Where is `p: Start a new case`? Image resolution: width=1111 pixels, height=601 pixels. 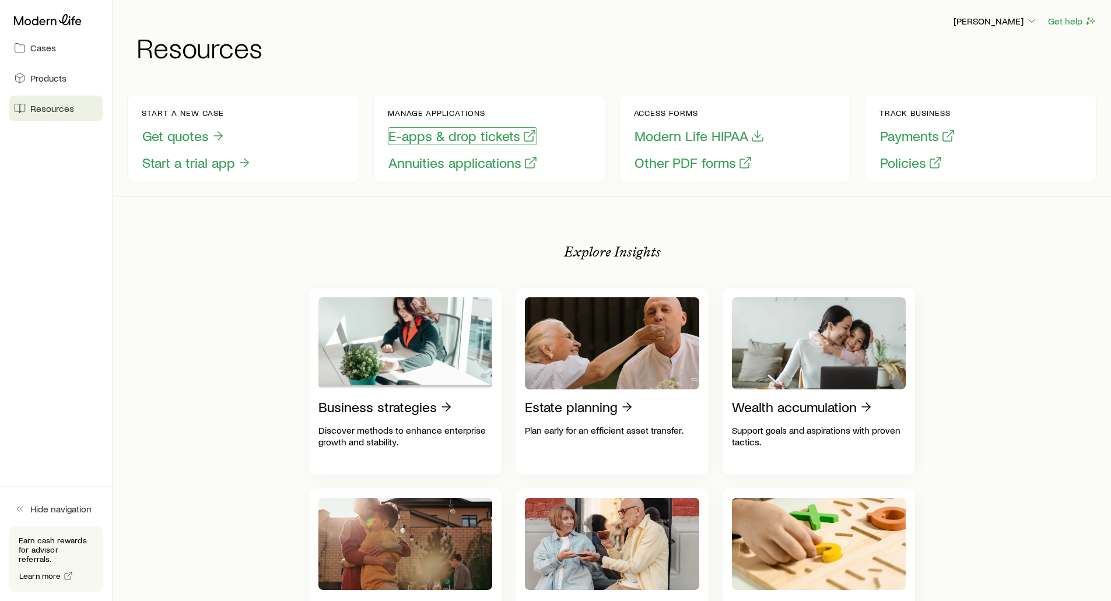 p: Start a new case is located at coordinates (196, 113).